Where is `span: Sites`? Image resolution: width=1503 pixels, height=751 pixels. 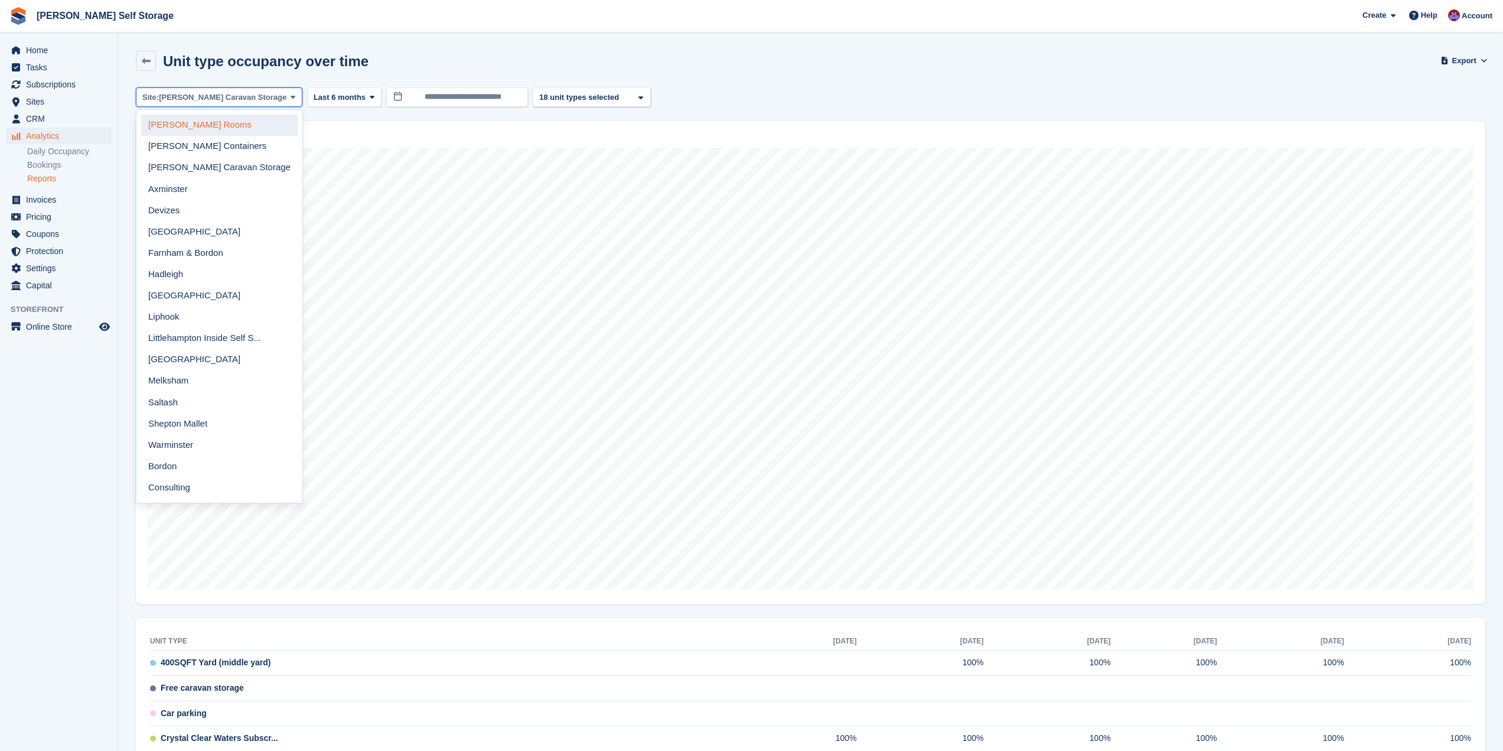 span: Sites is located at coordinates (61, 102).